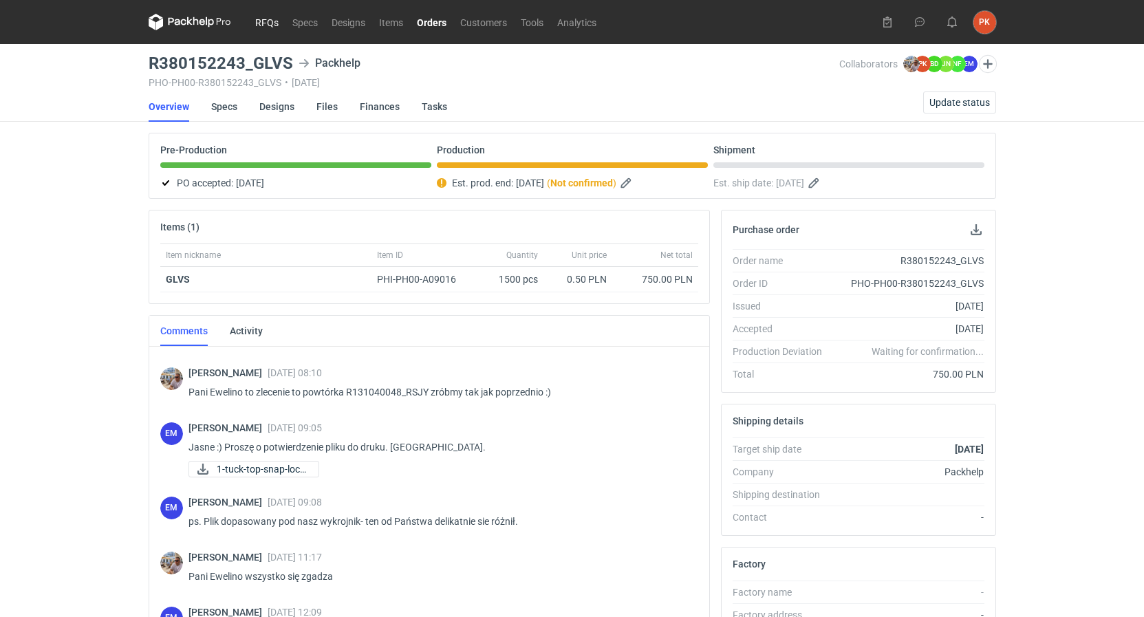 The height and width of the screenshot is (617, 1144). Describe the element at coordinates (768, 421) in the screenshot. I see `h2: Shipping details` at that location.